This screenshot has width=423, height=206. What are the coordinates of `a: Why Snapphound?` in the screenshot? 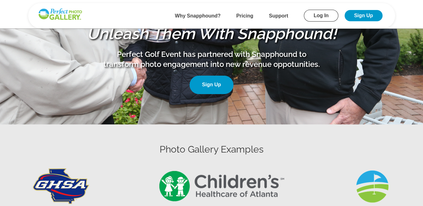 It's located at (198, 16).